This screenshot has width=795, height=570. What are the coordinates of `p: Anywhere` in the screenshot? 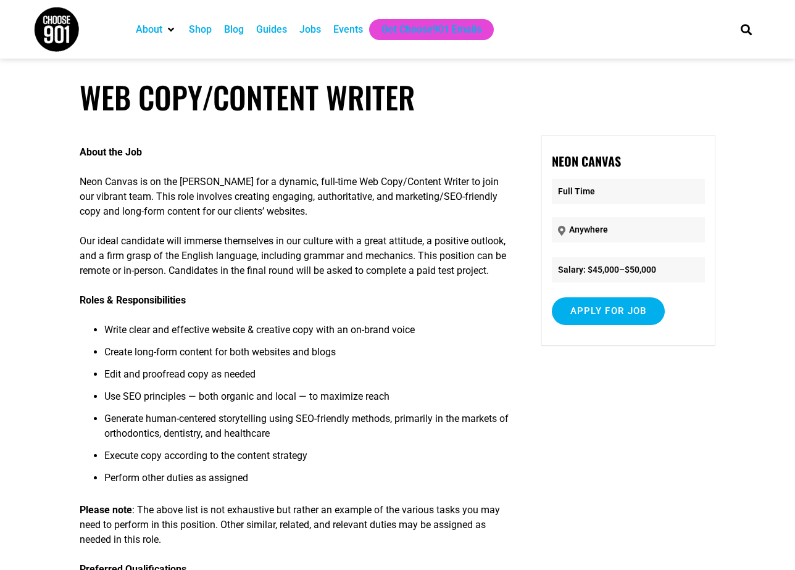 It's located at (628, 230).